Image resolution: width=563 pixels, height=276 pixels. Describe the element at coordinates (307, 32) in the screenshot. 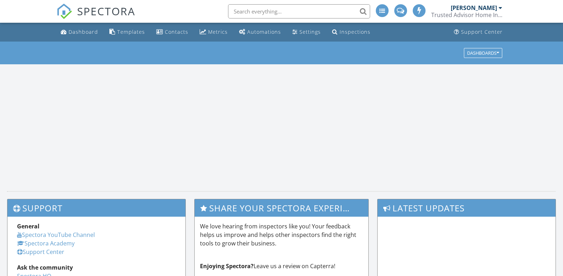

I see `a: Settings` at that location.